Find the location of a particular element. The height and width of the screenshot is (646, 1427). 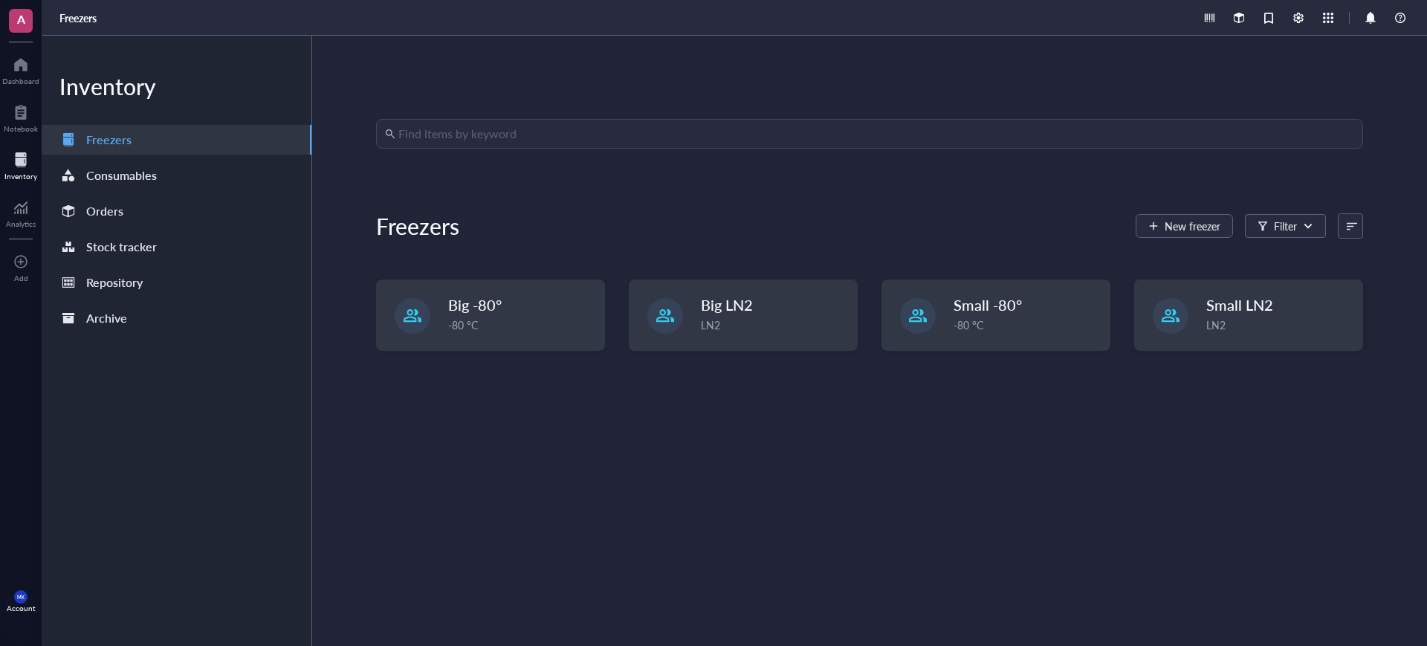

a: Archive is located at coordinates (176, 318).